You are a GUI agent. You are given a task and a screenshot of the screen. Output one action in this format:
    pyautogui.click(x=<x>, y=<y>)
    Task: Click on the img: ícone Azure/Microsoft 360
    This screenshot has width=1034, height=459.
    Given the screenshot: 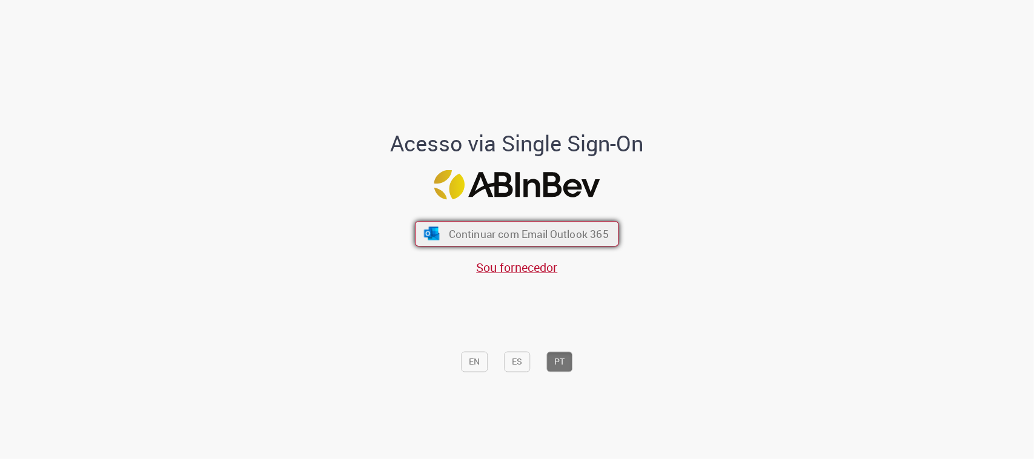 What is the action you would take?
    pyautogui.click(x=431, y=234)
    